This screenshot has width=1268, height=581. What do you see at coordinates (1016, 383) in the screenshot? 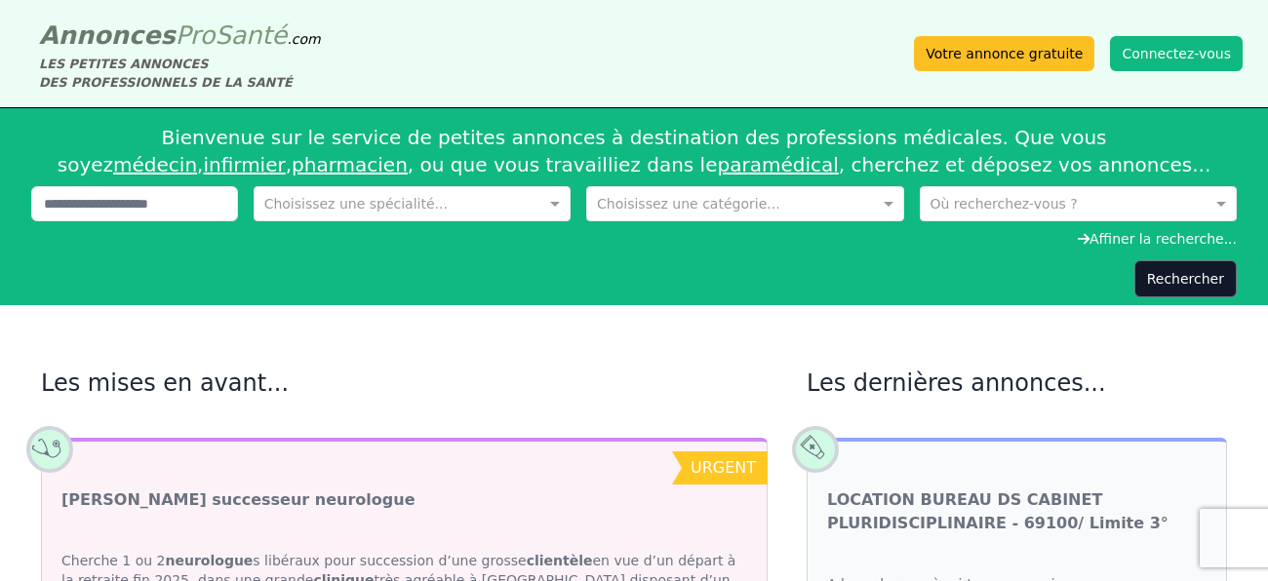
I see `h2: Les dernières annonces...` at bounding box center [1016, 383].